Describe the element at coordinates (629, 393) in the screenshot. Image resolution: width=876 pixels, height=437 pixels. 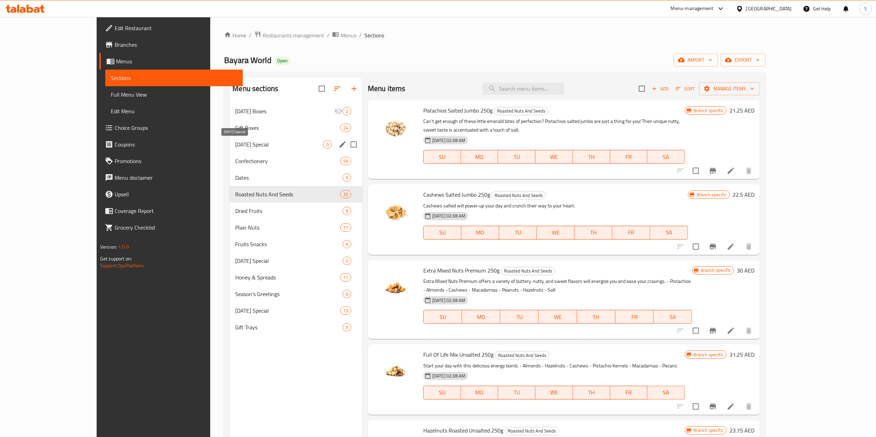
I see `button: FR` at that location.